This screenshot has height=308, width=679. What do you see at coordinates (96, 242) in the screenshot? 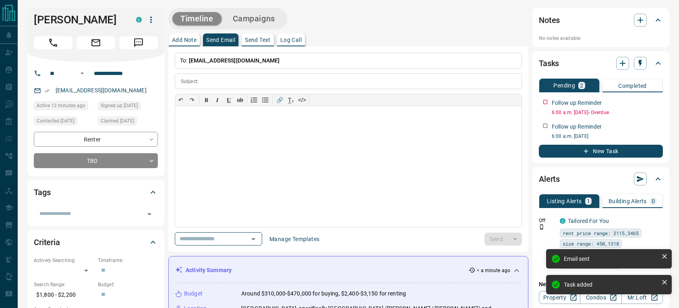
I see `div: Criteria` at bounding box center [96, 242].